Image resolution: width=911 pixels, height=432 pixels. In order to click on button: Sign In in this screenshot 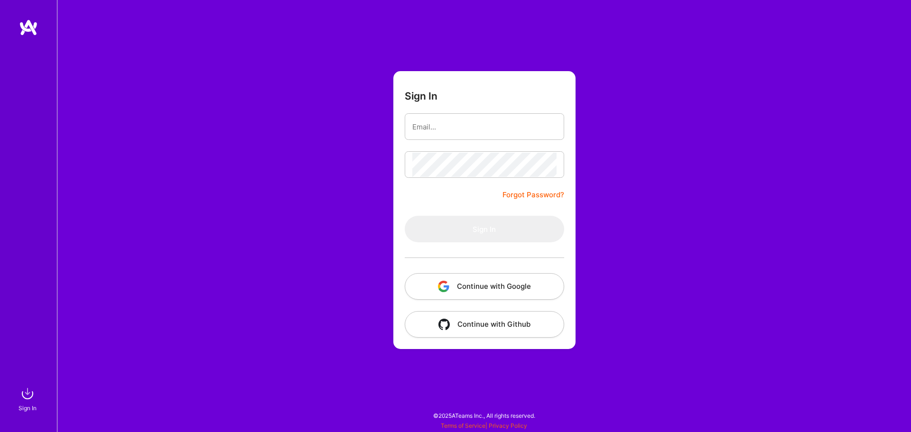, I will do `click(485, 229)`.